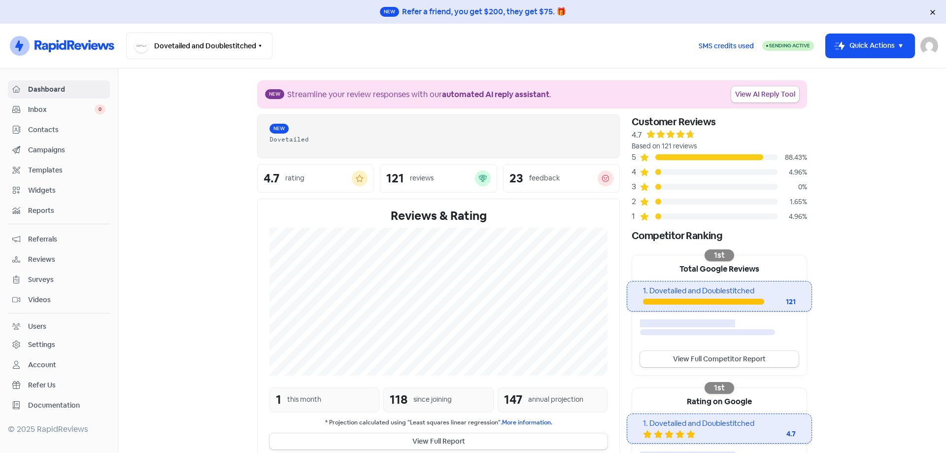 Image resolution: width=946 pixels, height=453 pixels. What do you see at coordinates (59, 279) in the screenshot?
I see `a: Surveys` at bounding box center [59, 279].